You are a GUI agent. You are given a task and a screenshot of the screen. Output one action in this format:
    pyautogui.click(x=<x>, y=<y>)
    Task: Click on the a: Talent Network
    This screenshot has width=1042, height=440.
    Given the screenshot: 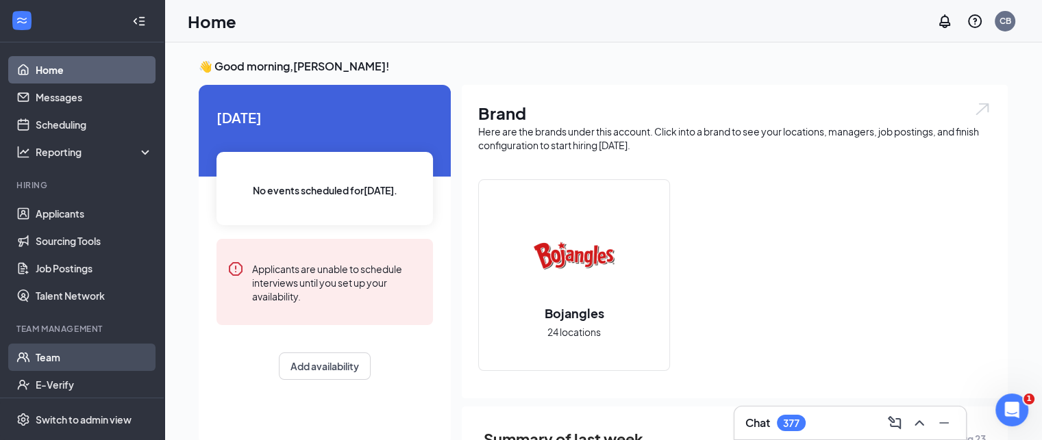 What is the action you would take?
    pyautogui.click(x=94, y=296)
    